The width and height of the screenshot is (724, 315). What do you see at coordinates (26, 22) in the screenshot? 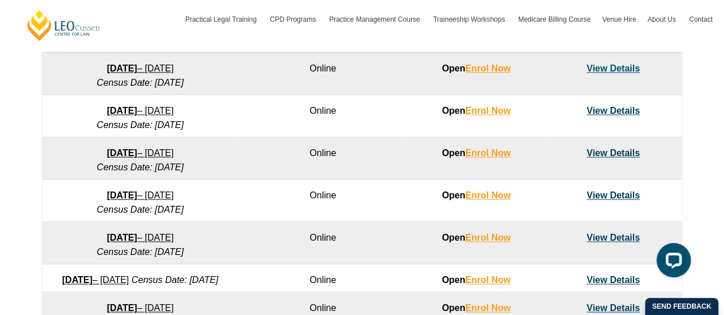
I see `button: Open LiveChat chat widget` at bounding box center [26, 22].